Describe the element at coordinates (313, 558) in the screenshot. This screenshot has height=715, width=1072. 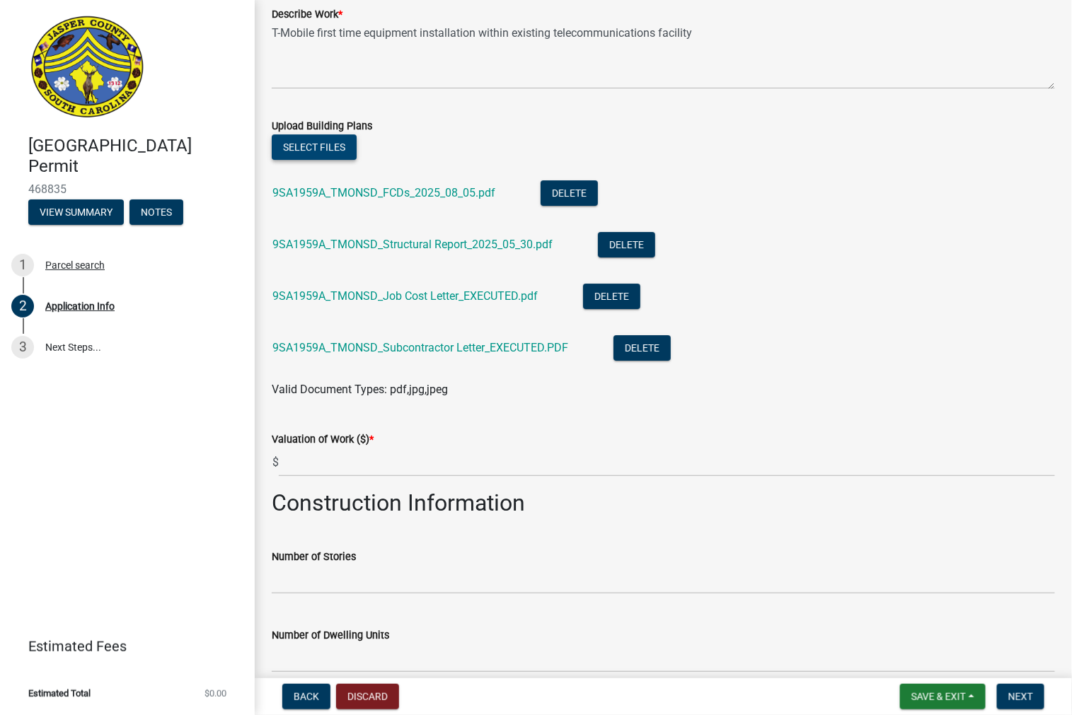
I see `label: Number of Stories` at that location.